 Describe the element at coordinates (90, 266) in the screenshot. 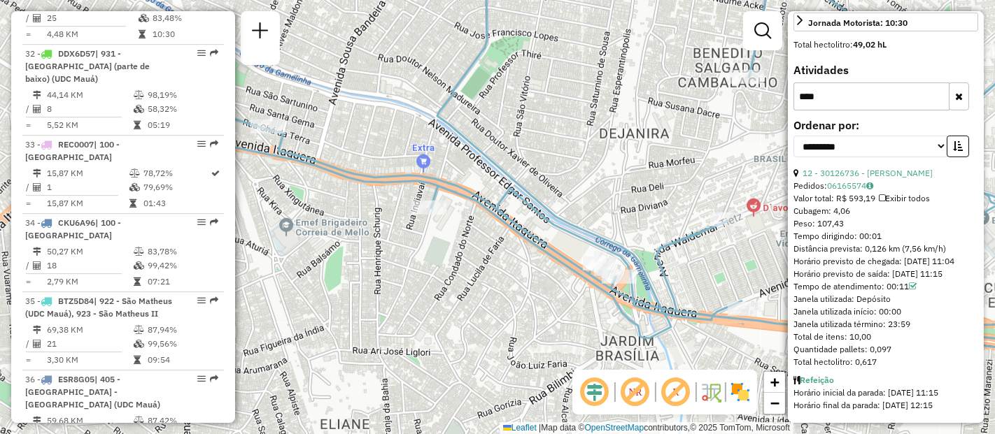

I see `td: 18` at that location.